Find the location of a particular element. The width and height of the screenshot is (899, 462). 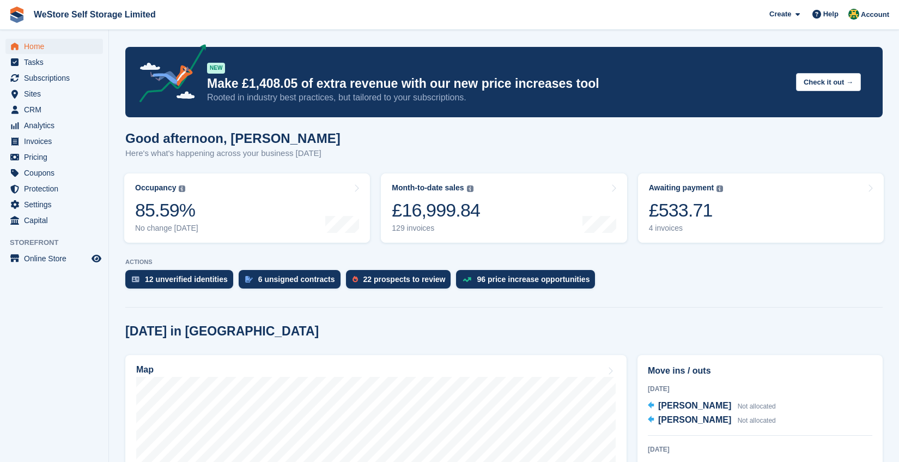

span: Storefront is located at coordinates (59, 242).